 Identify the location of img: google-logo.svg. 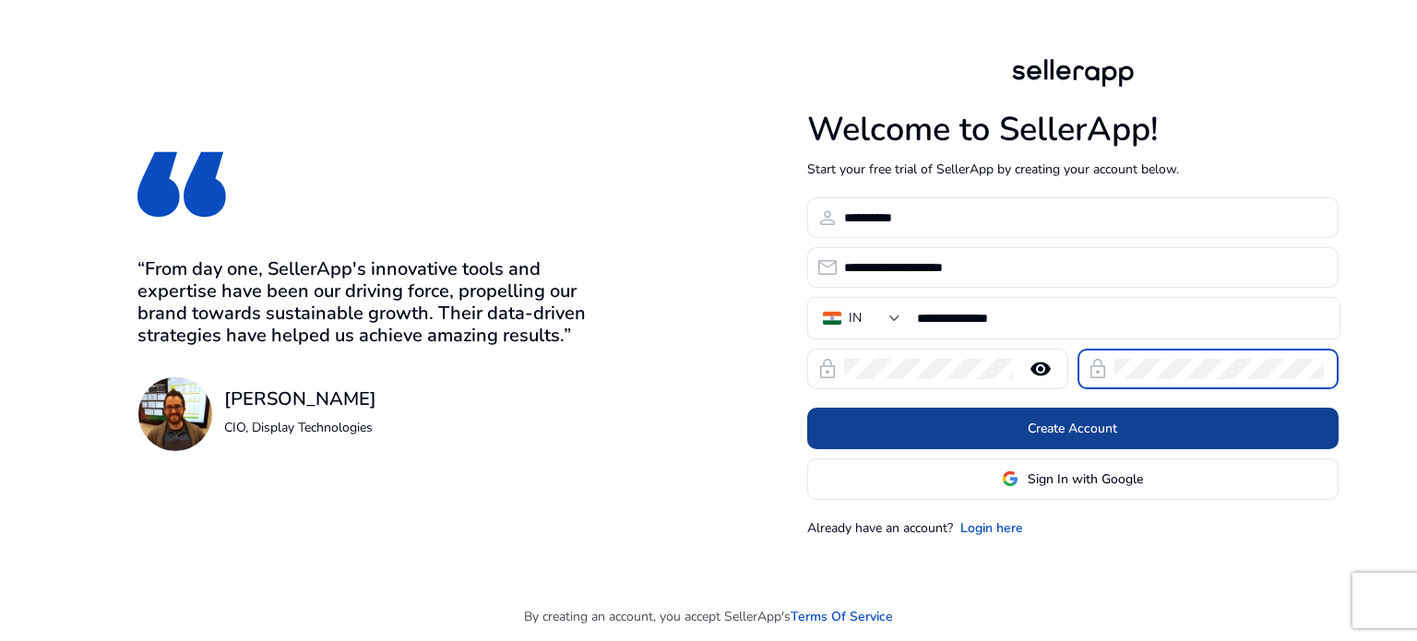
(1010, 479).